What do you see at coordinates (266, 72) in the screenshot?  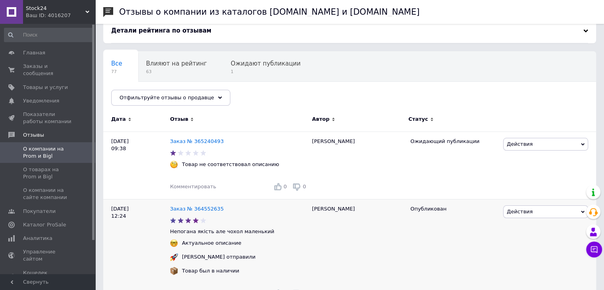 I see `span: 1` at bounding box center [266, 72].